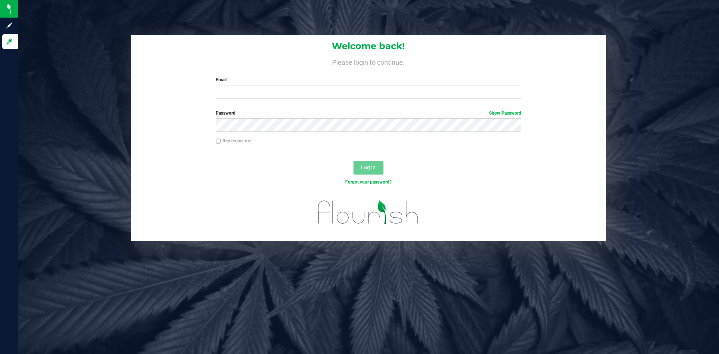 The image size is (719, 354). Describe the element at coordinates (505, 113) in the screenshot. I see `a: Show Password` at that location.